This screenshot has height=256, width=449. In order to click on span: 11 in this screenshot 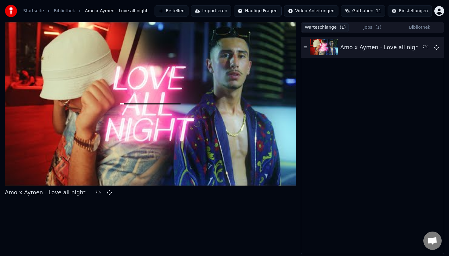, I will do `click(379, 11)`.